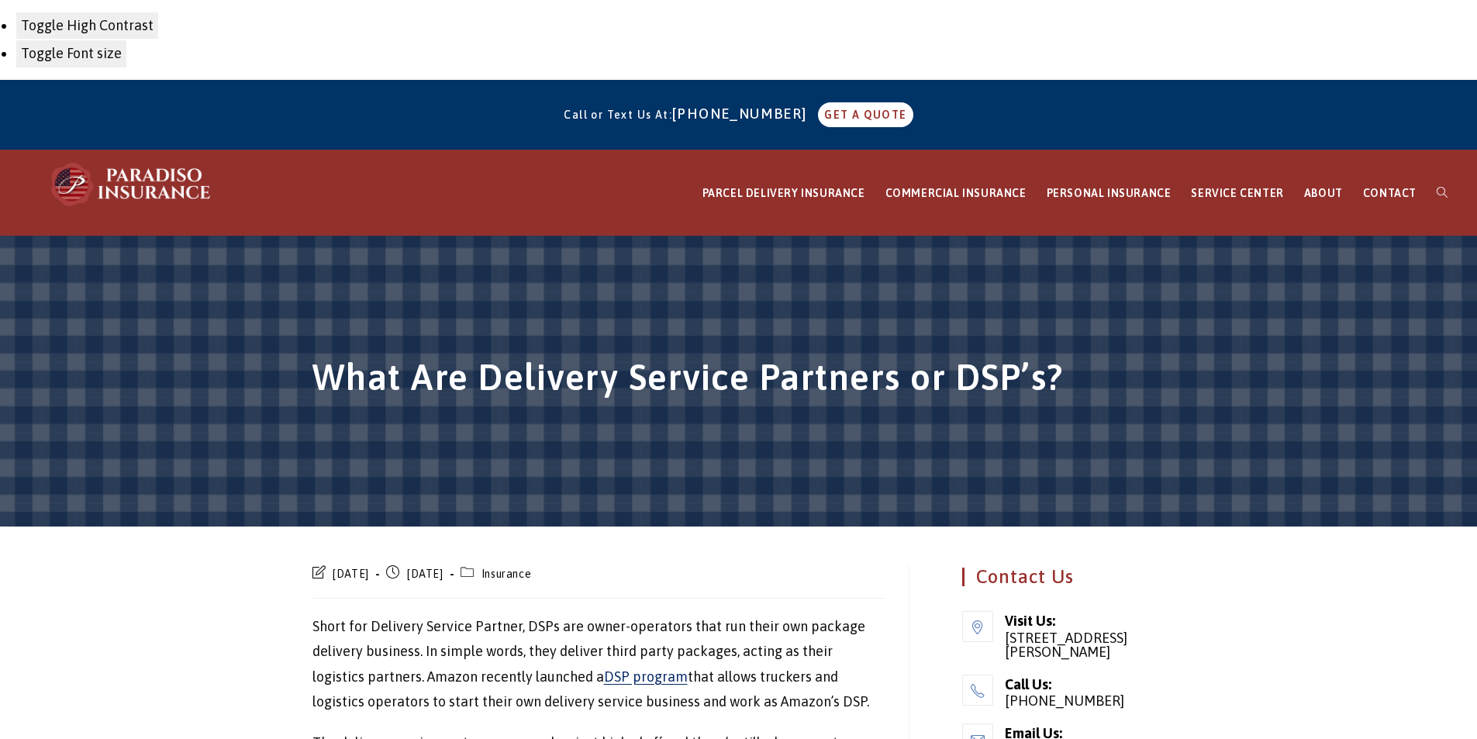 The height and width of the screenshot is (739, 1477). I want to click on span: CONTACT, so click(1389, 193).